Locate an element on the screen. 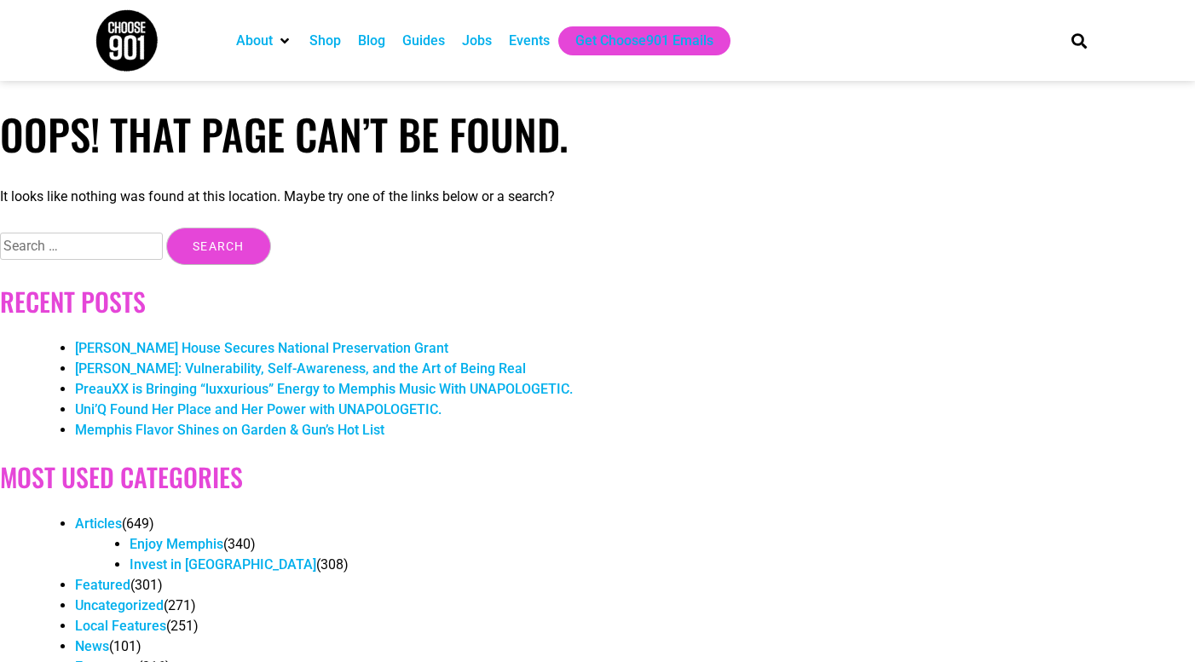 This screenshot has height=662, width=1195. li: (301) is located at coordinates (635, 585).